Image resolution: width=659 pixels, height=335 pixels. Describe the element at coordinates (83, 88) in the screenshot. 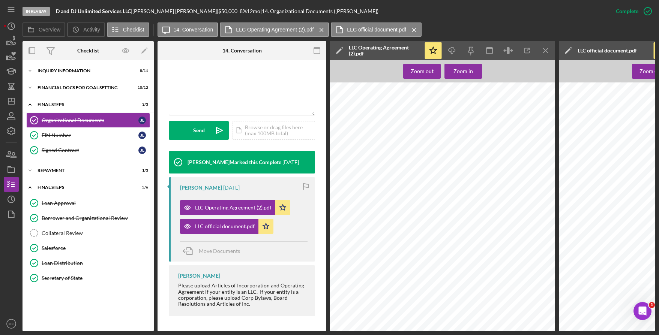

I see `div: Financial Docs for Goal Setting` at that location.